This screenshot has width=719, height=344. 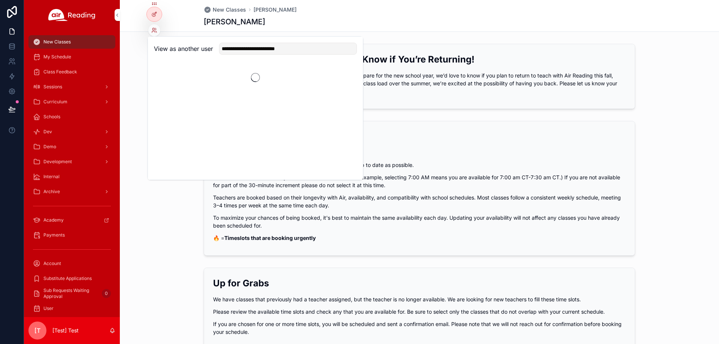 What do you see at coordinates (72, 278) in the screenshot?
I see `a: Substitute Applications` at bounding box center [72, 278].